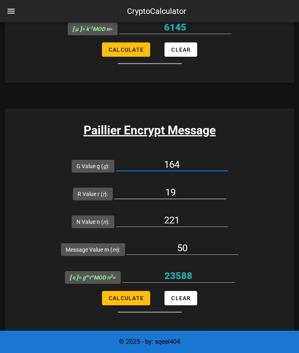 This screenshot has width=299, height=353. I want to click on i: = k MOD n, so click(91, 29).